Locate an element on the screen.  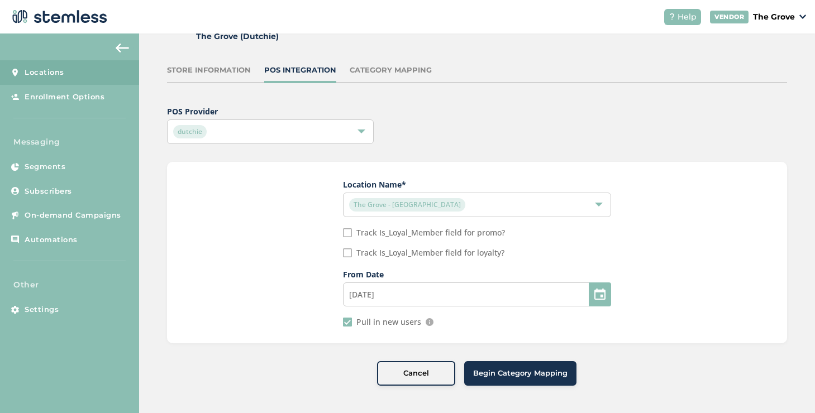
div: Chat Widget is located at coordinates (787, 387).